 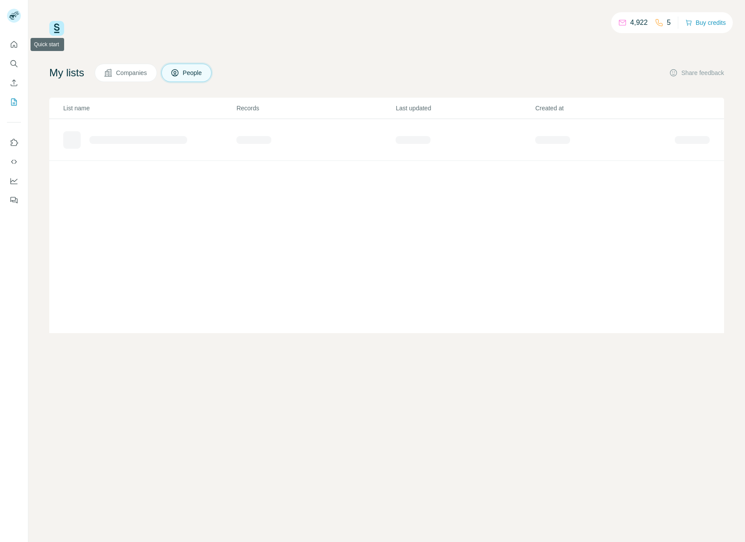 What do you see at coordinates (14, 64) in the screenshot?
I see `button: Search` at bounding box center [14, 64].